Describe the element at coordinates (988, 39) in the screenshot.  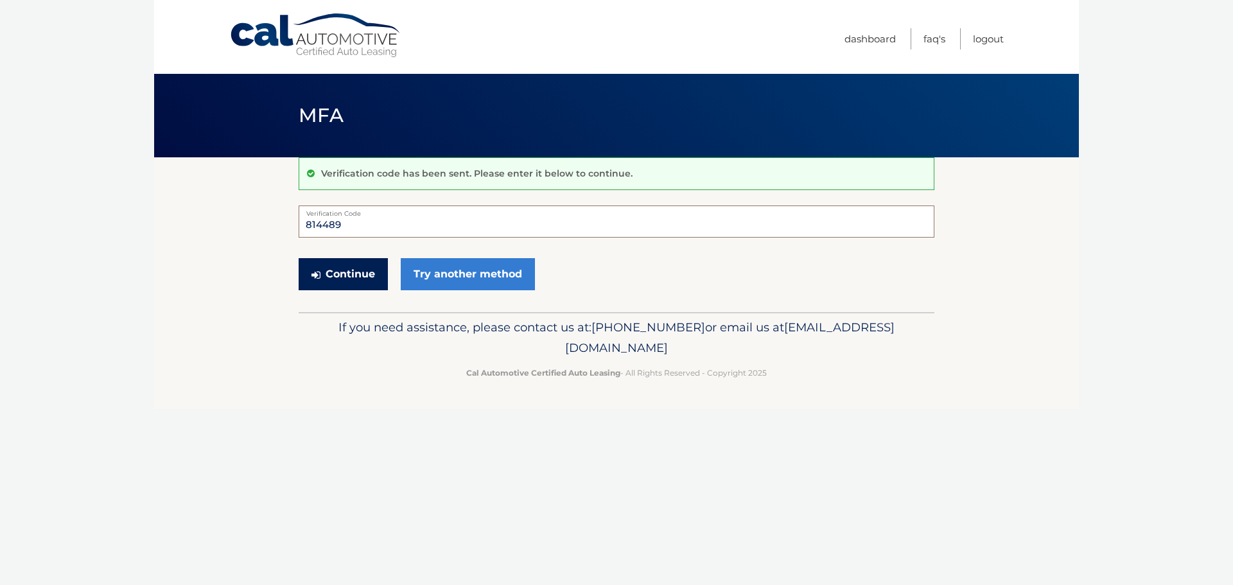
I see `a: Logout` at that location.